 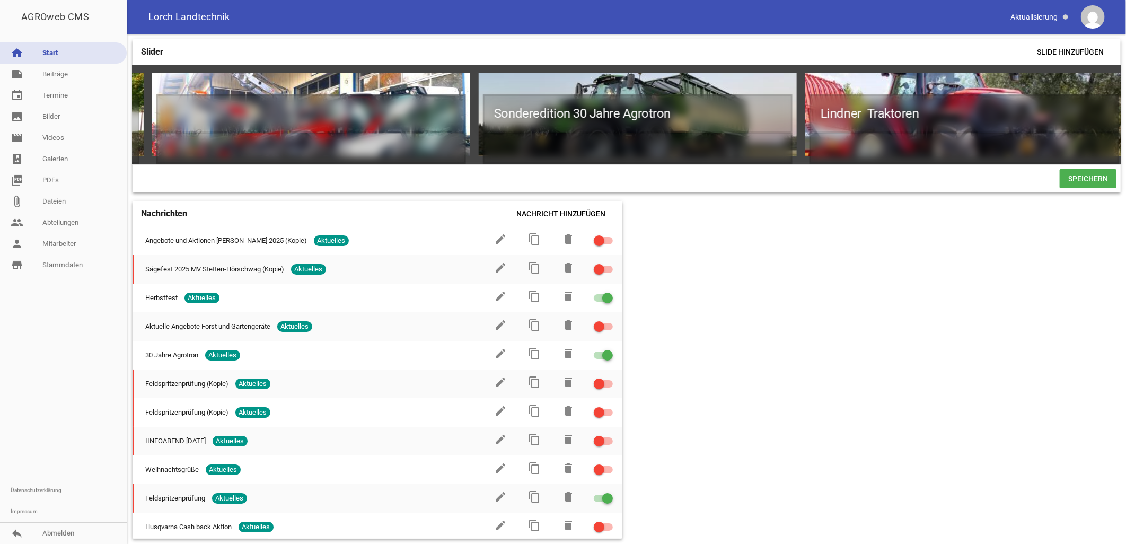 I want to click on span: Feldspritzenprüfung, so click(x=175, y=498).